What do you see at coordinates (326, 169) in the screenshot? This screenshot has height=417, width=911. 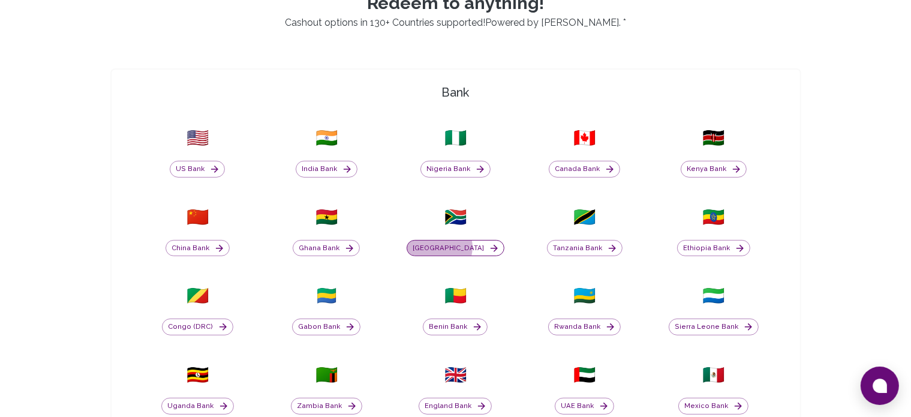 I see `button: India Bank` at bounding box center [326, 169].